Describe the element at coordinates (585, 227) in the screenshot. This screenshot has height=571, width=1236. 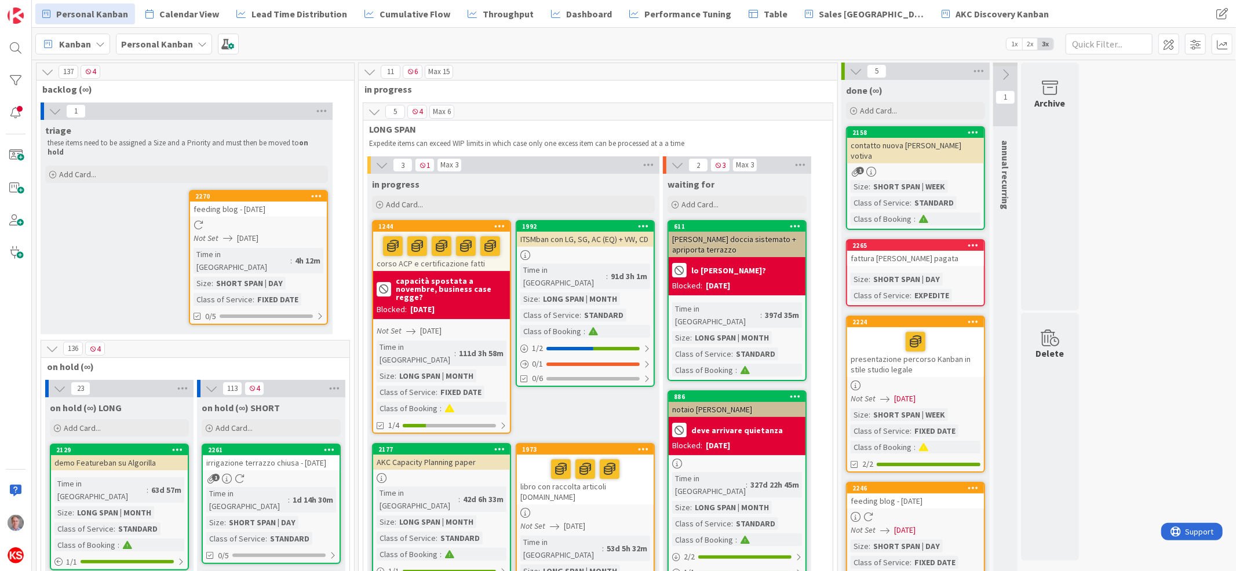
I see `div: 1992` at that location.